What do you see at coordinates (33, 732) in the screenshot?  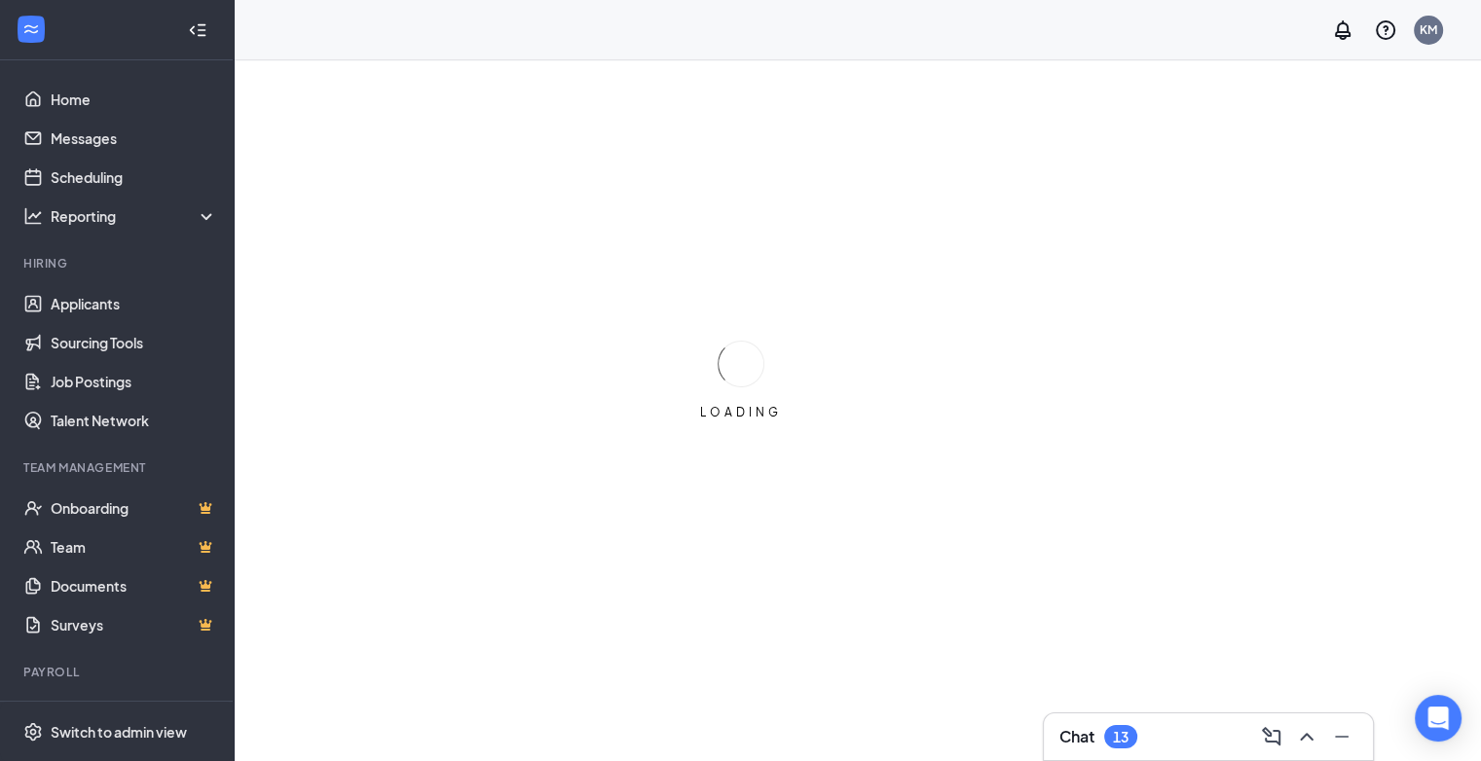 I see `svg: Settings` at bounding box center [33, 732].